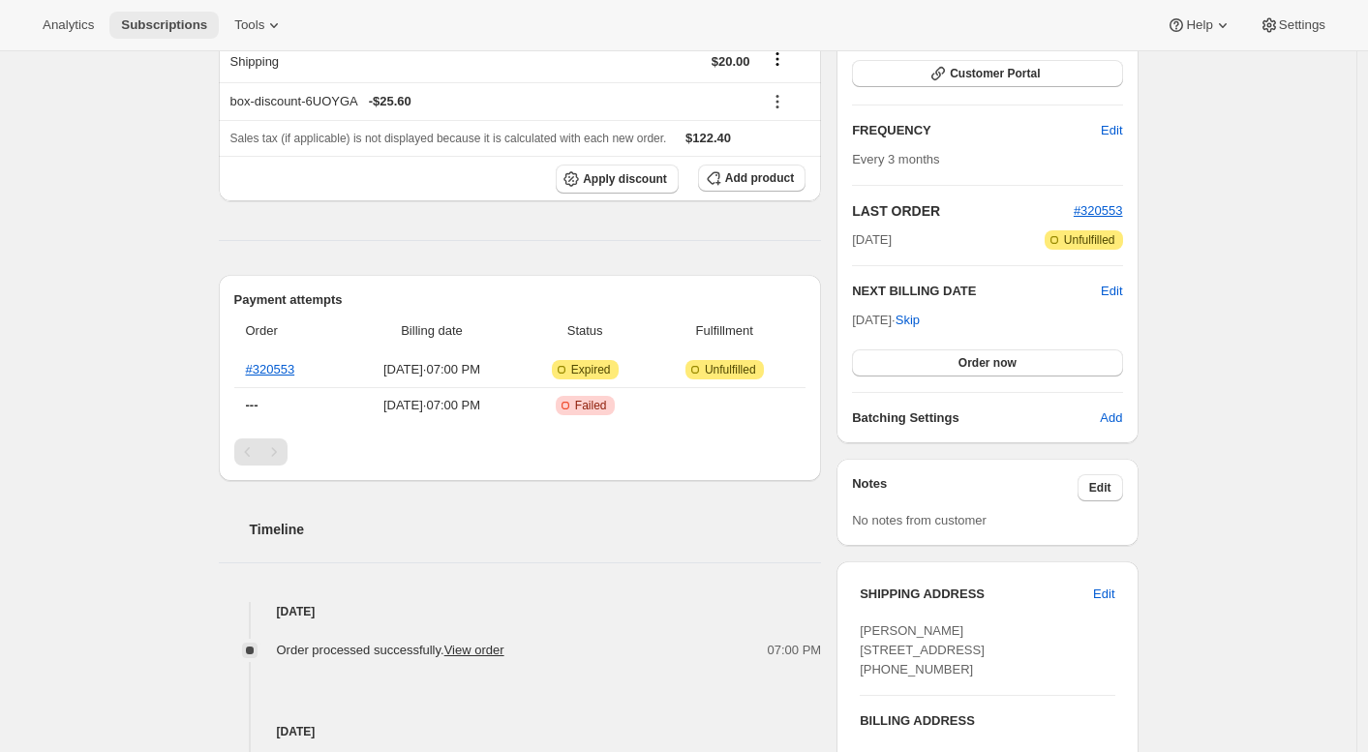 The image size is (1368, 752). Describe the element at coordinates (625, 179) in the screenshot. I see `span: Apply discount` at that location.